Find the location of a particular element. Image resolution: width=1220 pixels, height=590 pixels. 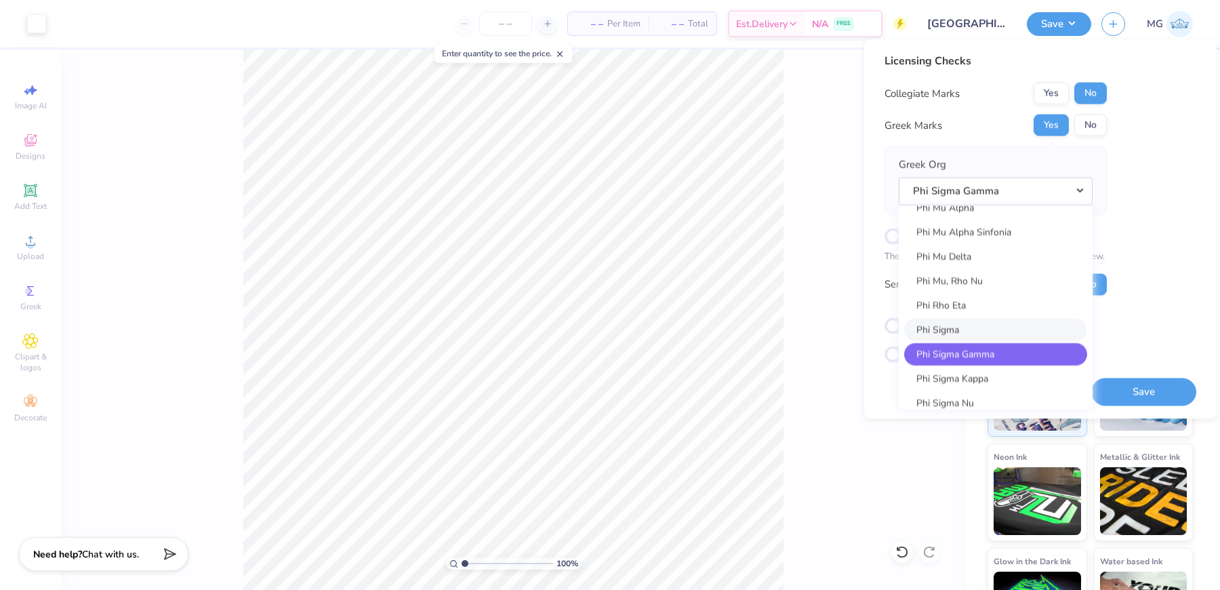

span: Est. Delivery is located at coordinates (762, 24).